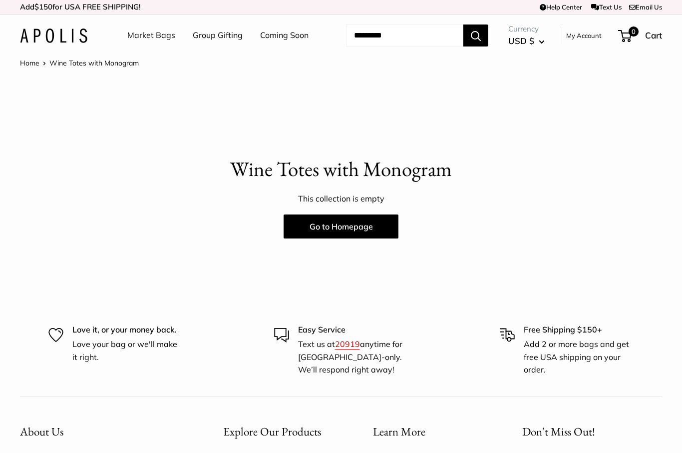 The height and width of the screenshot is (453, 682). Describe the element at coordinates (476, 35) in the screenshot. I see `button: Search` at that location.